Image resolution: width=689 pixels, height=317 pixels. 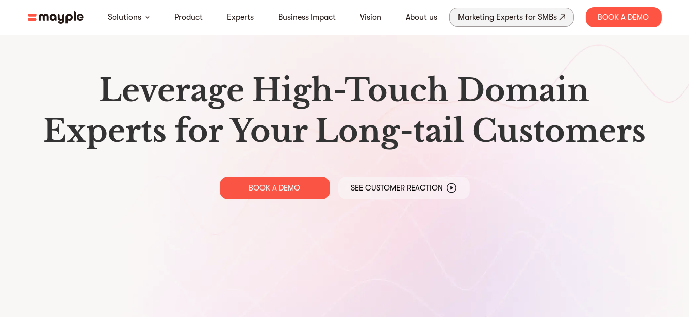 What do you see at coordinates (507, 17) in the screenshot?
I see `div: Marketing Experts for SMBs` at bounding box center [507, 17].